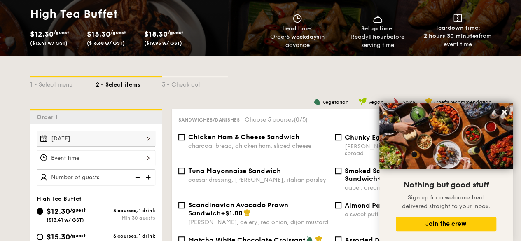  Describe the element at coordinates (300, 119) in the screenshot. I see `span: (0/5)` at that location.